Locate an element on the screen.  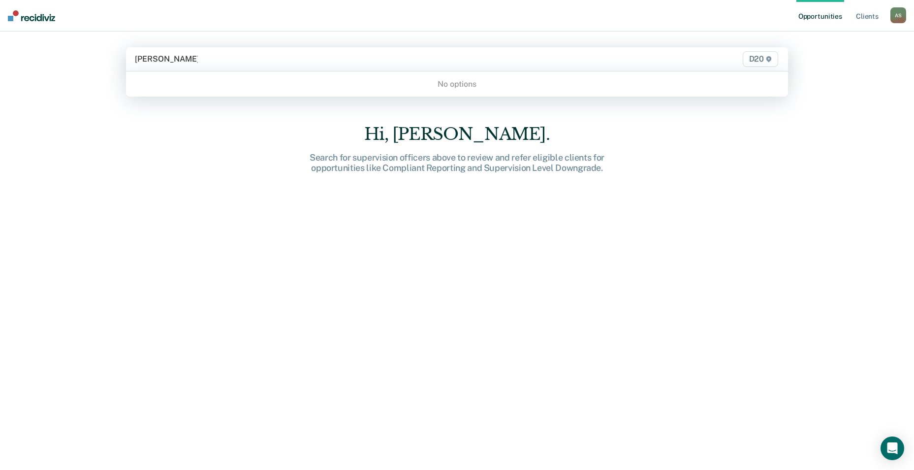
div: Search for supervision officers above to review and refer eligible clients for opportunities like... is located at coordinates (457, 162).